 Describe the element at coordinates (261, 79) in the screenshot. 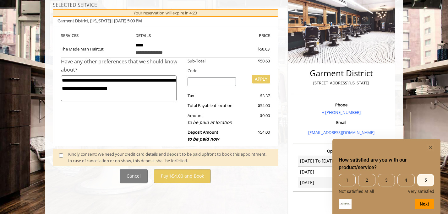

I see `button: APPLY` at that location.